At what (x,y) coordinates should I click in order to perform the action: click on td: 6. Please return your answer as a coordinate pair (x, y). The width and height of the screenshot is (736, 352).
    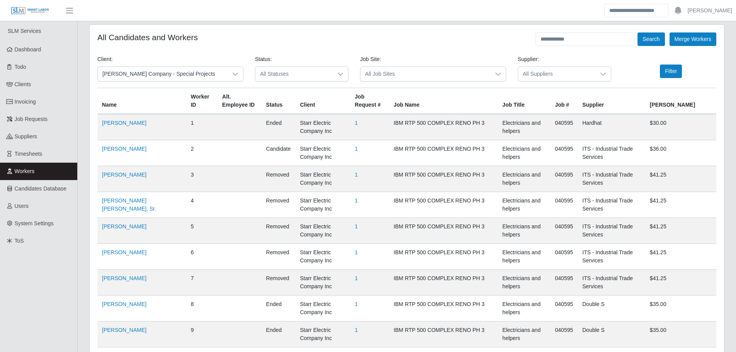
    Looking at the image, I should click on (202, 257).